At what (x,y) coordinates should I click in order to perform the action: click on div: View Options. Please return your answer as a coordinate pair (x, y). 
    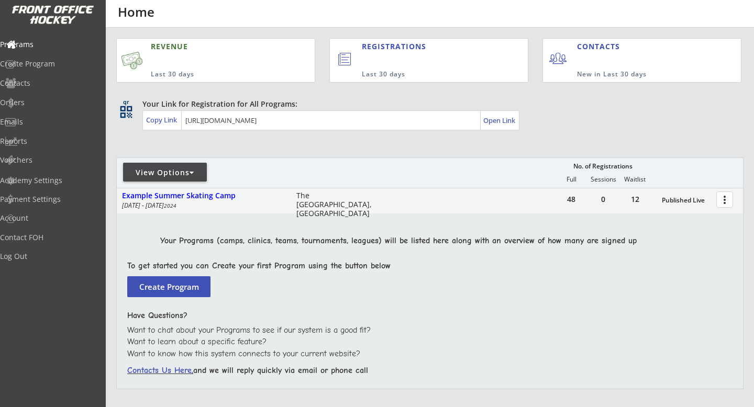
    Looking at the image, I should click on (165, 173).